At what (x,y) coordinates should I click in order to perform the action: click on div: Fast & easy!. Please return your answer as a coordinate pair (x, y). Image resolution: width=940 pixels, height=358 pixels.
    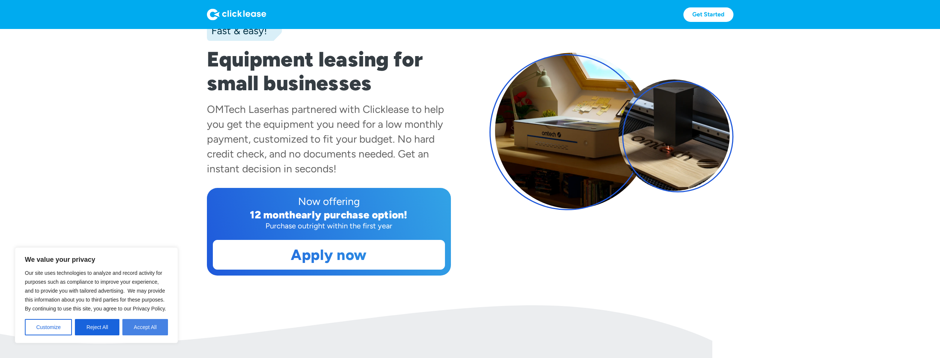
    Looking at the image, I should click on (237, 30).